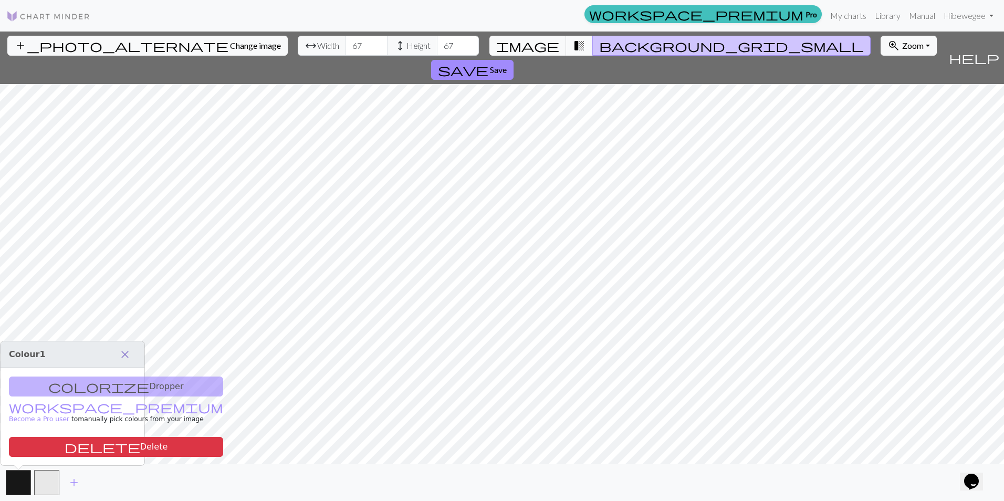 The height and width of the screenshot is (501, 1004). I want to click on span: Width, so click(328, 46).